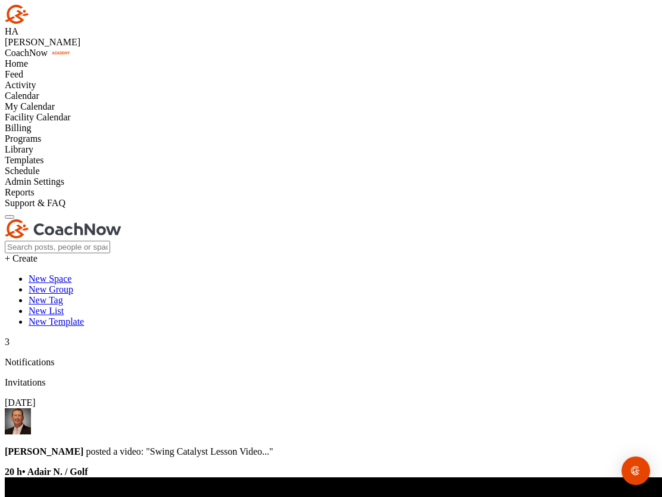 The height and width of the screenshot is (497, 662). Describe the element at coordinates (46, 310) in the screenshot. I see `a: New List` at that location.